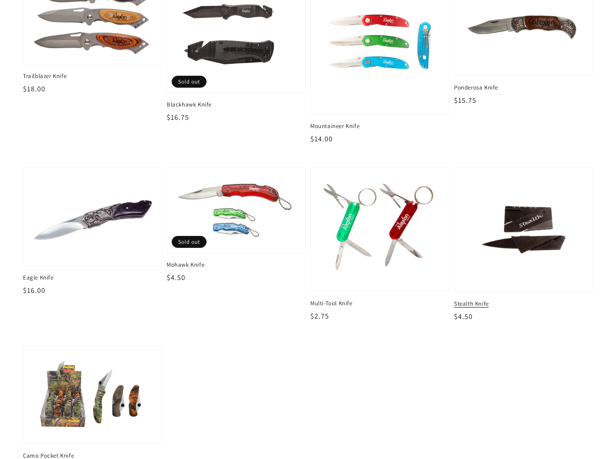  Describe the element at coordinates (524, 245) in the screenshot. I see `a: Stealth Knife Stealth Knife $4.50` at that location.